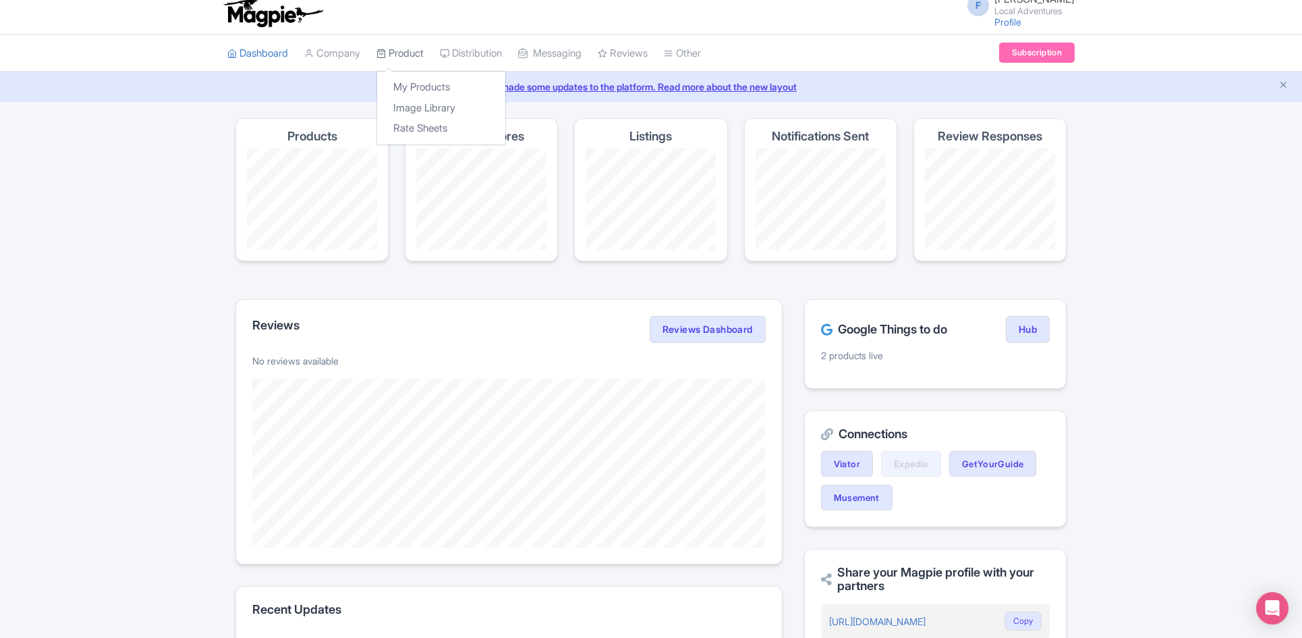 The image size is (1302, 638). Describe the element at coordinates (509, 609) in the screenshot. I see `h2: Recent Updates` at that location.